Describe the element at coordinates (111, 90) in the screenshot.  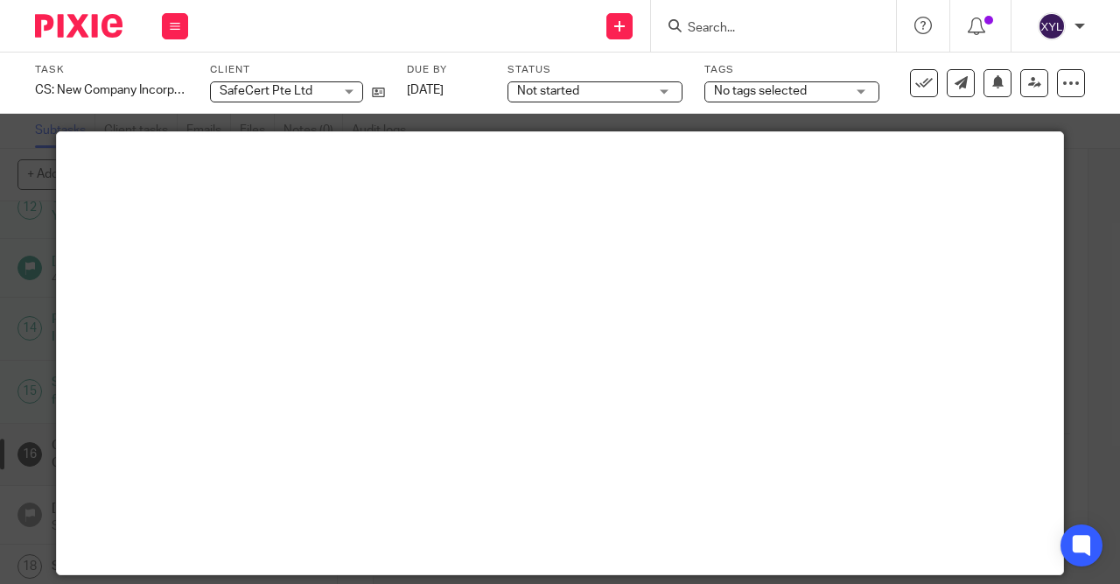
I see `div: CS: New Company Incorporation` at that location.